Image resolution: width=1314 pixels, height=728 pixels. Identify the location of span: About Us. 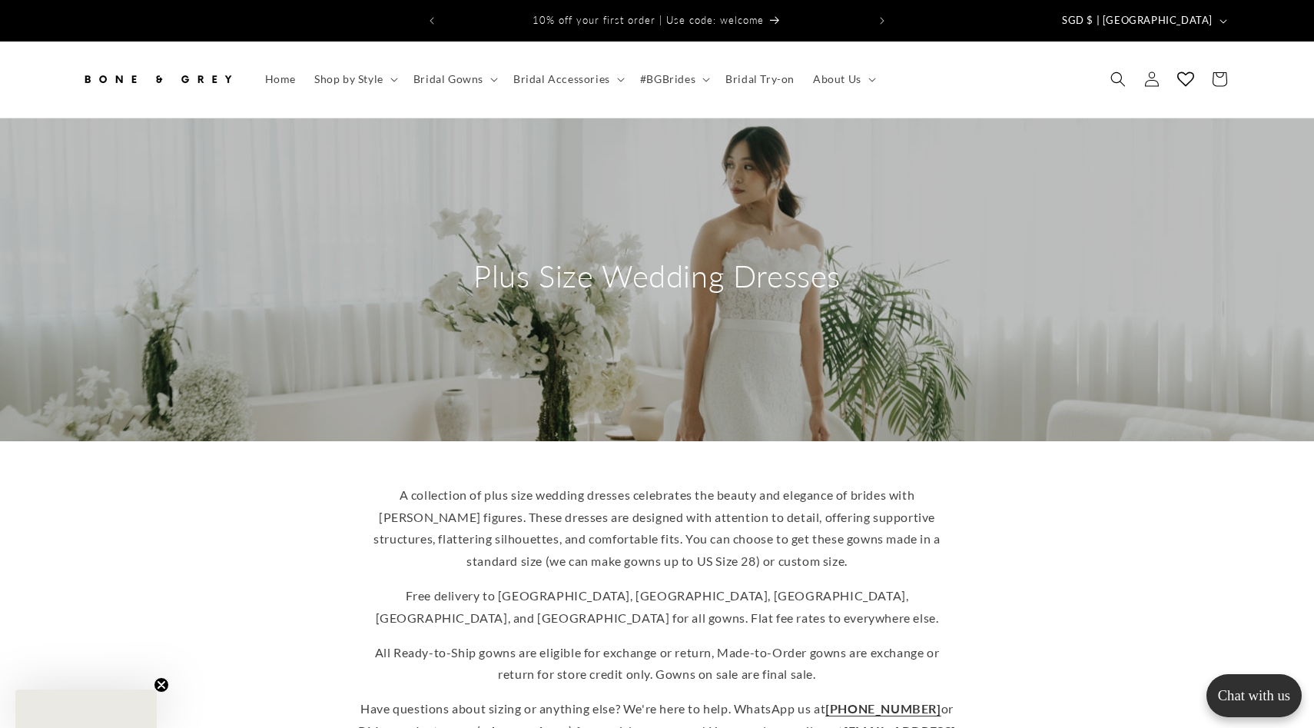
(837, 79).